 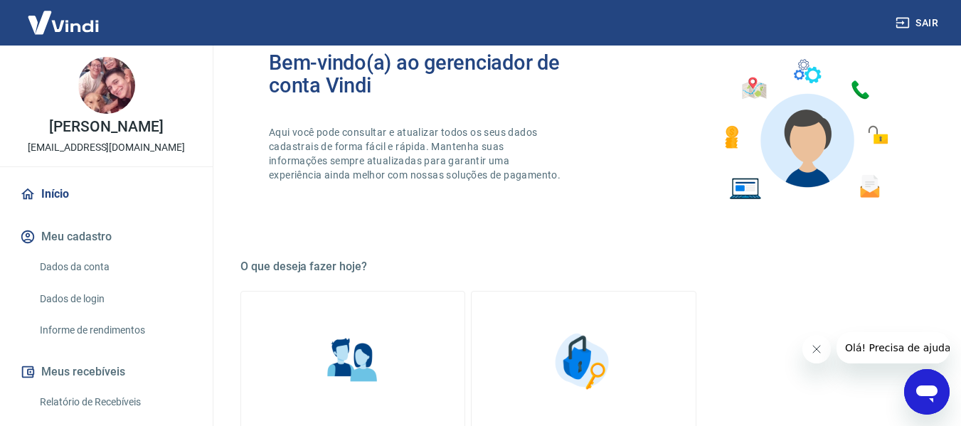 What do you see at coordinates (115, 299) in the screenshot?
I see `a: Dados de login` at bounding box center [115, 299].